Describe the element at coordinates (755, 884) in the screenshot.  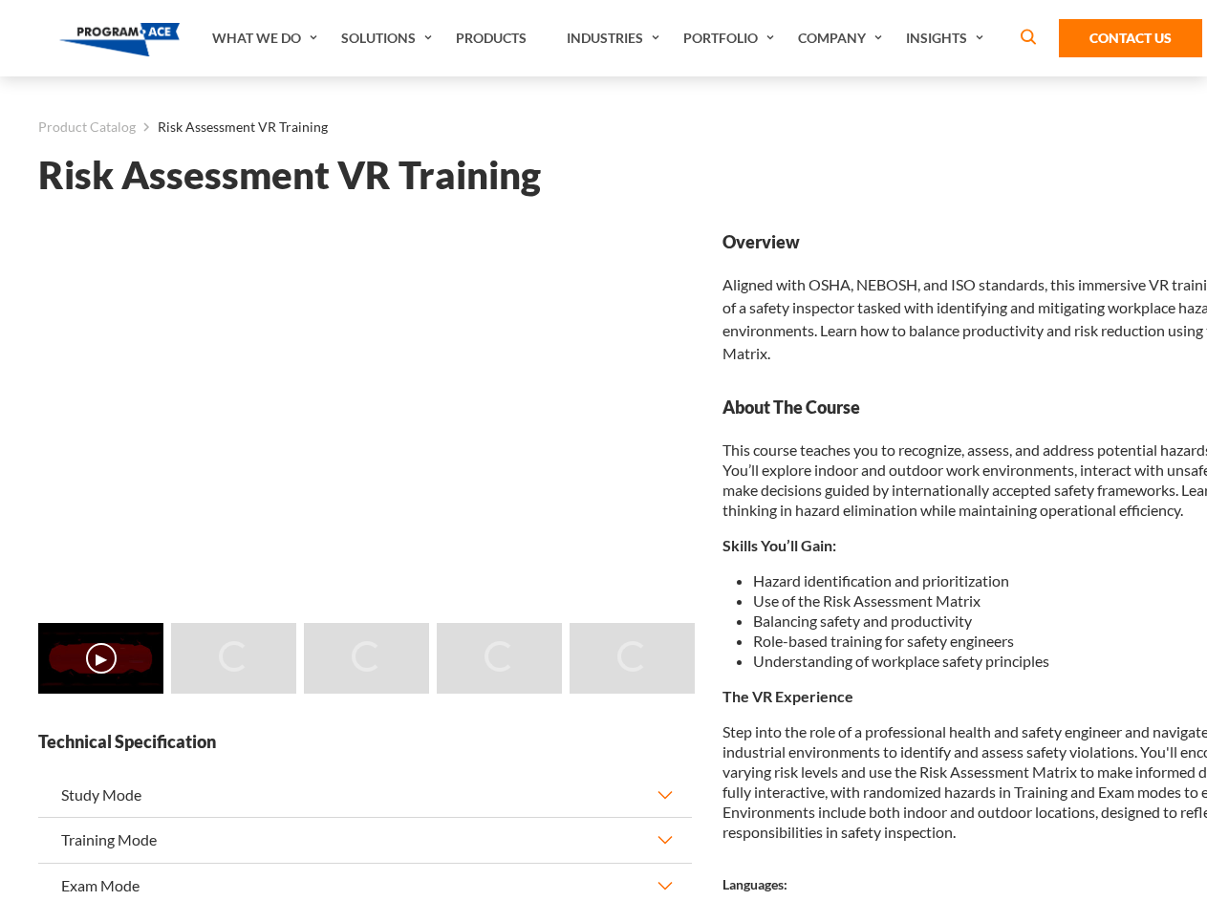
I see `strong: Languages:` at that location.